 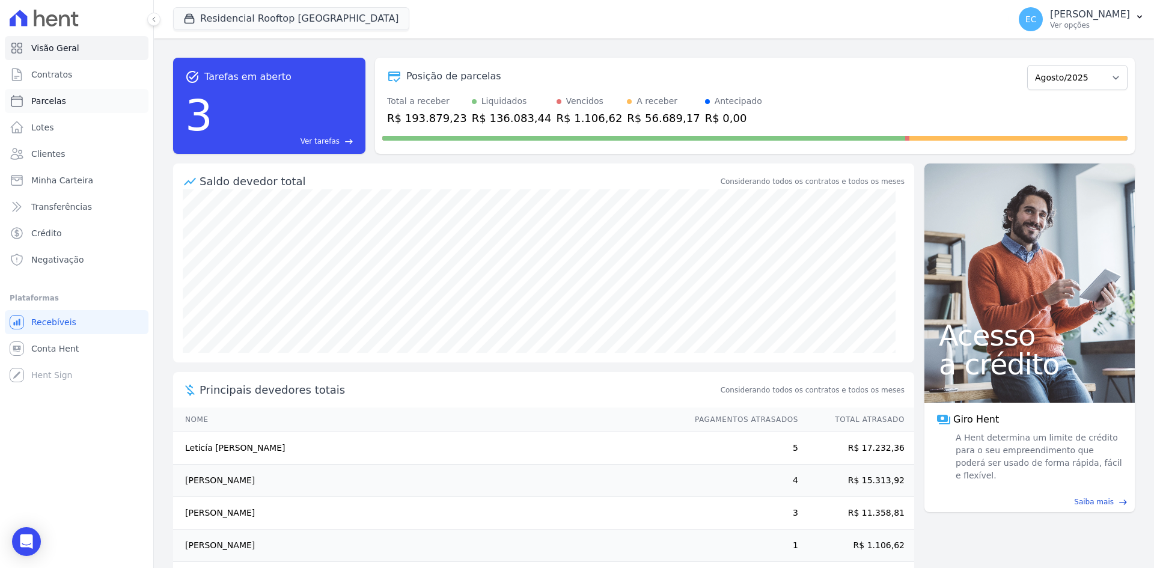 I want to click on td: R$ 17.232,36, so click(x=857, y=449).